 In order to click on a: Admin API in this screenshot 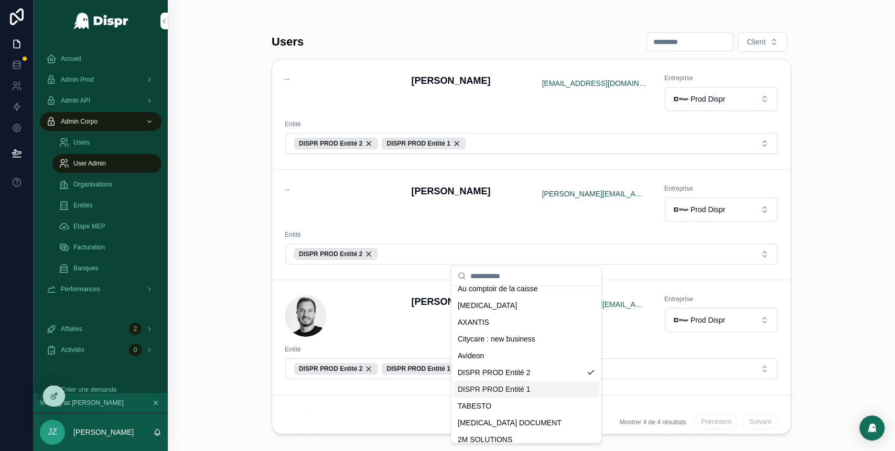, I will do `click(101, 101)`.